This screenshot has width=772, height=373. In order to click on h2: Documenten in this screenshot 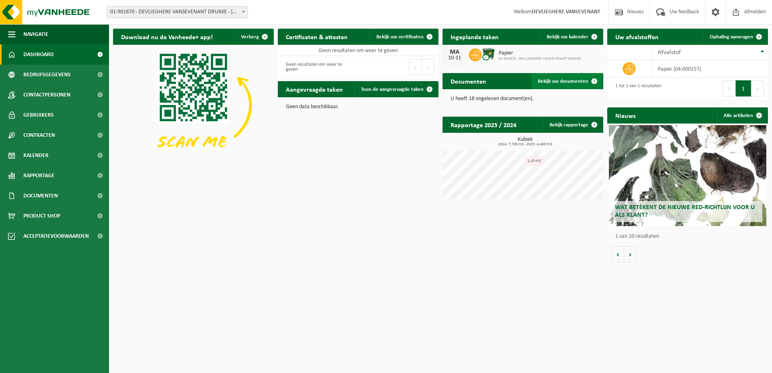, I will do `click(468, 81)`.